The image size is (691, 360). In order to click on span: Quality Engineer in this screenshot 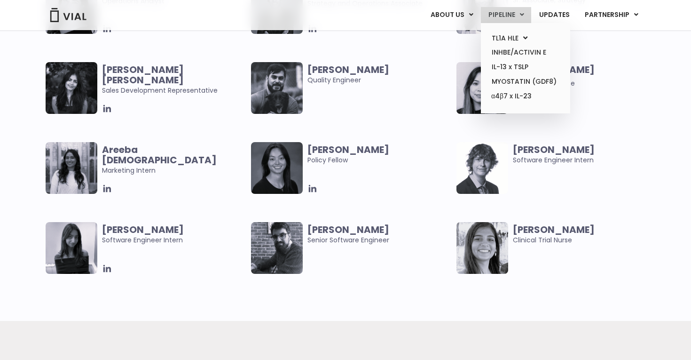, I will do `click(380, 75)`.